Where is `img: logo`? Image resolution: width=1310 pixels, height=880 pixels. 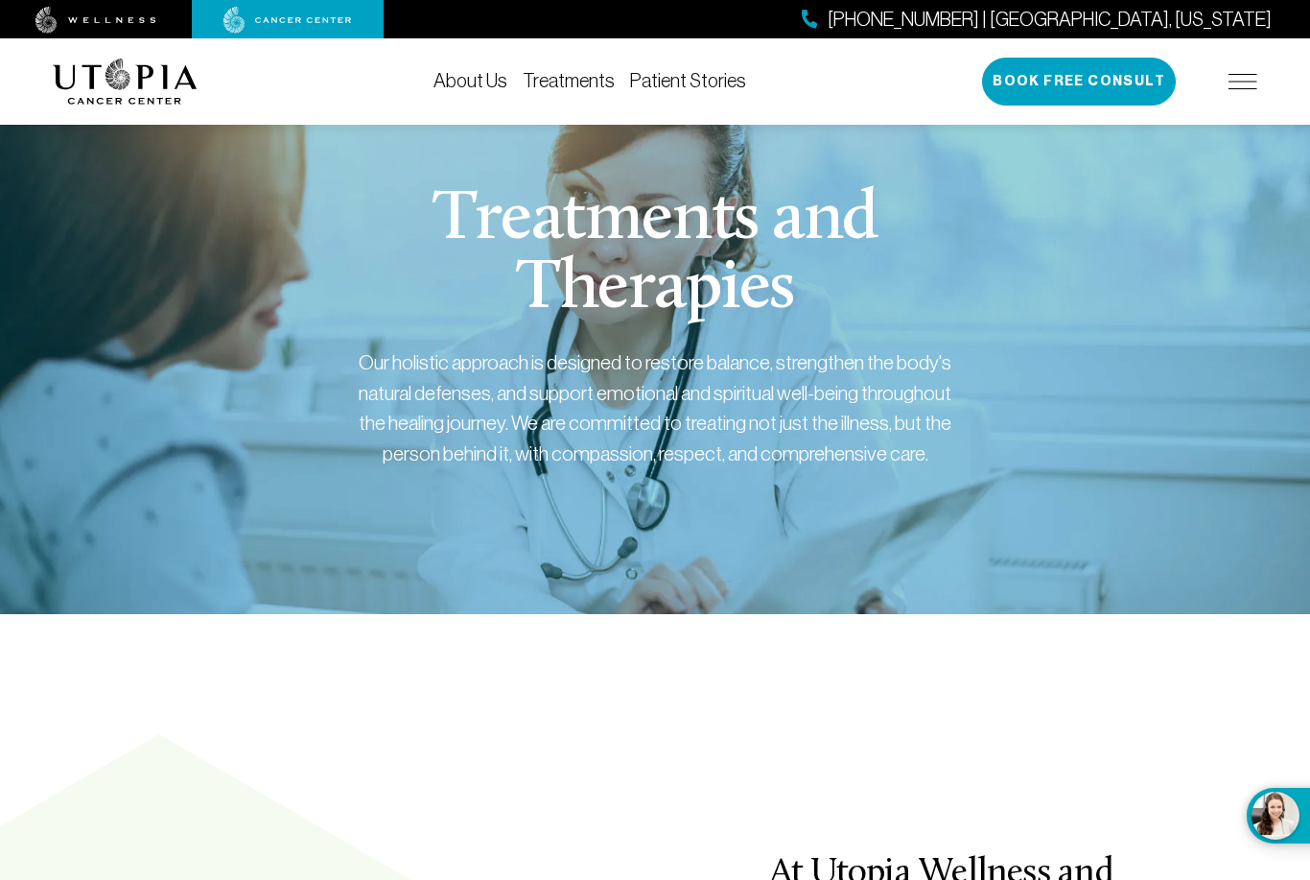
img: logo is located at coordinates (125, 82).